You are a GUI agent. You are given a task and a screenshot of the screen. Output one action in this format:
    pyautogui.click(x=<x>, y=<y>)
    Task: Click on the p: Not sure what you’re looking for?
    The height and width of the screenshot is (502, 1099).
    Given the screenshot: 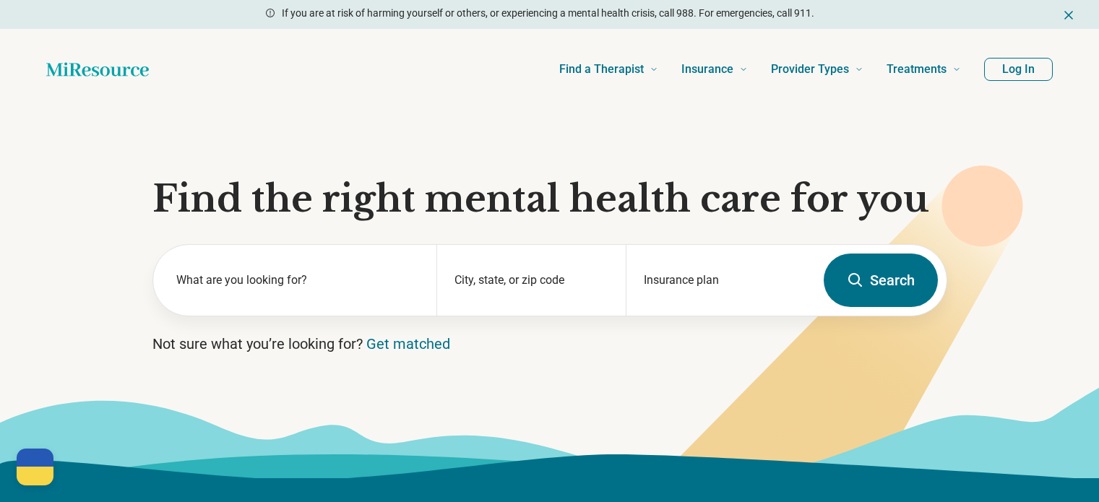 What is the action you would take?
    pyautogui.click(x=550, y=344)
    